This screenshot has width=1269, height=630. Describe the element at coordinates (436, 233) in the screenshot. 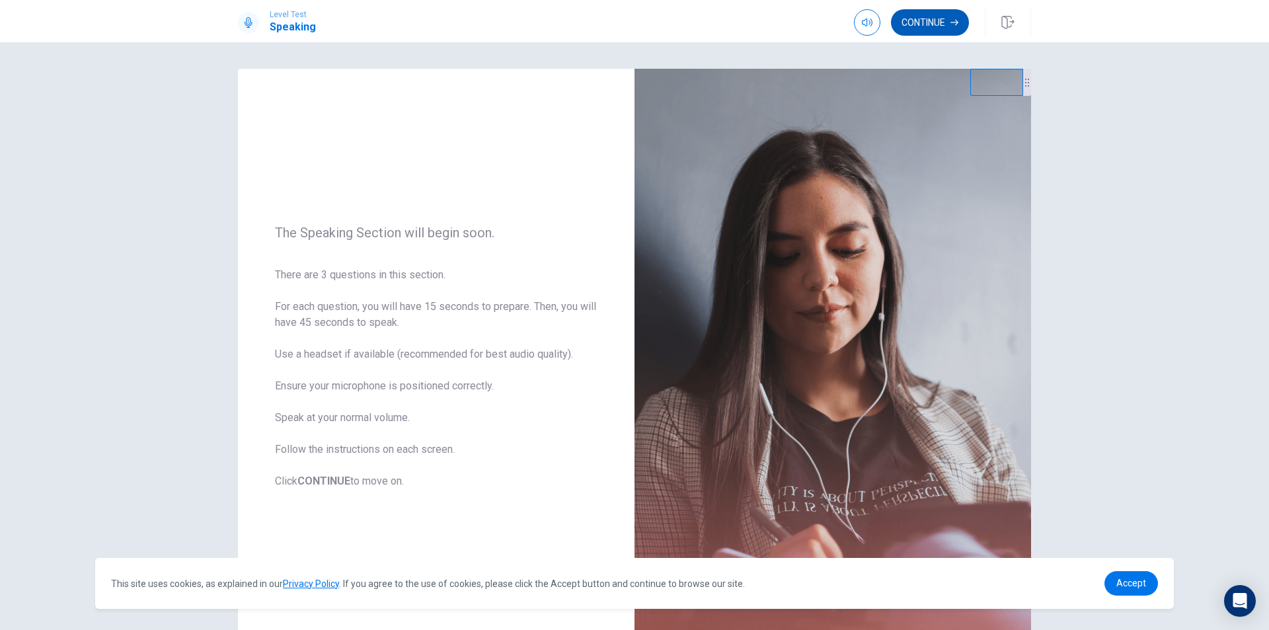

I see `span: The Speaking Section will begin soon.` at that location.